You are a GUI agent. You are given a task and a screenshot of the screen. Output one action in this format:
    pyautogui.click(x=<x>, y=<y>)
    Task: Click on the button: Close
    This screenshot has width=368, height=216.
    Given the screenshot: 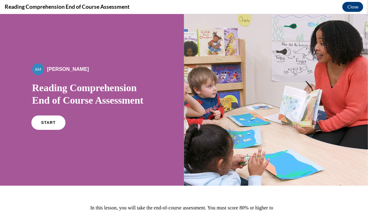 What is the action you would take?
    pyautogui.click(x=352, y=7)
    